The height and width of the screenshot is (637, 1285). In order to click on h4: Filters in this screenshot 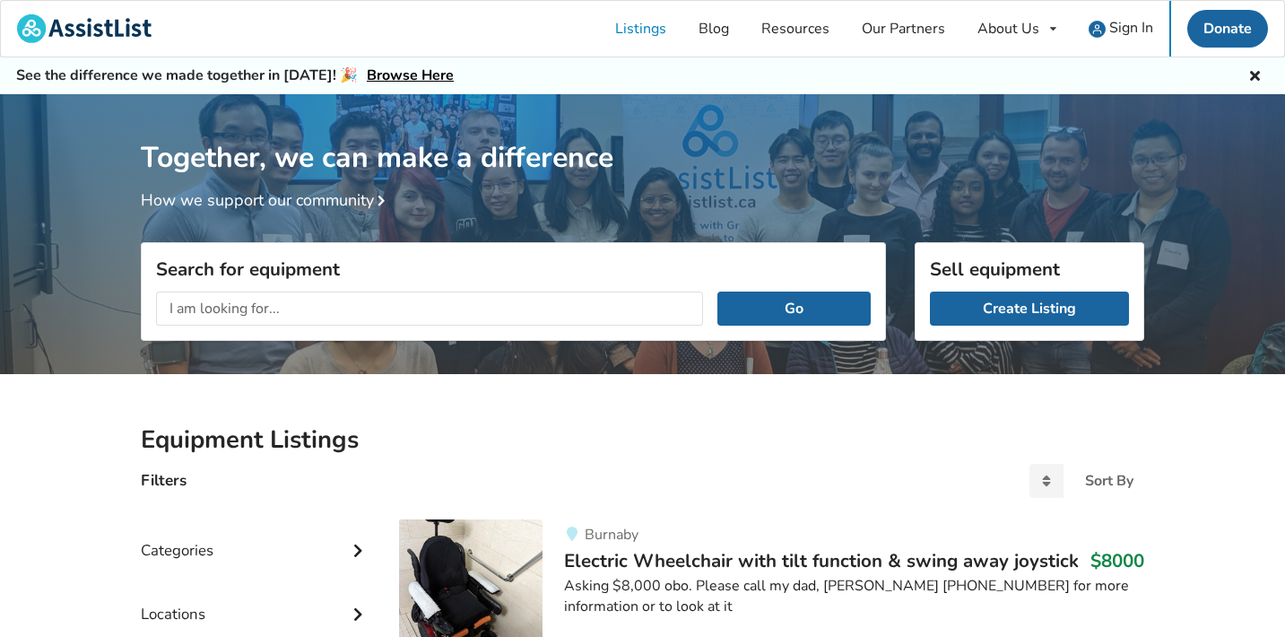, I will do `click(163, 480)`.